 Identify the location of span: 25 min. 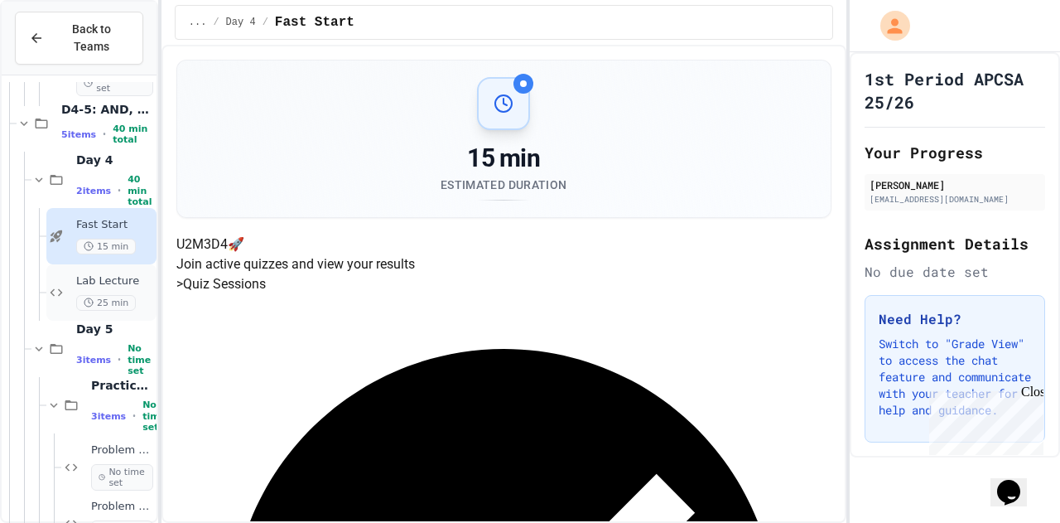
(106, 302).